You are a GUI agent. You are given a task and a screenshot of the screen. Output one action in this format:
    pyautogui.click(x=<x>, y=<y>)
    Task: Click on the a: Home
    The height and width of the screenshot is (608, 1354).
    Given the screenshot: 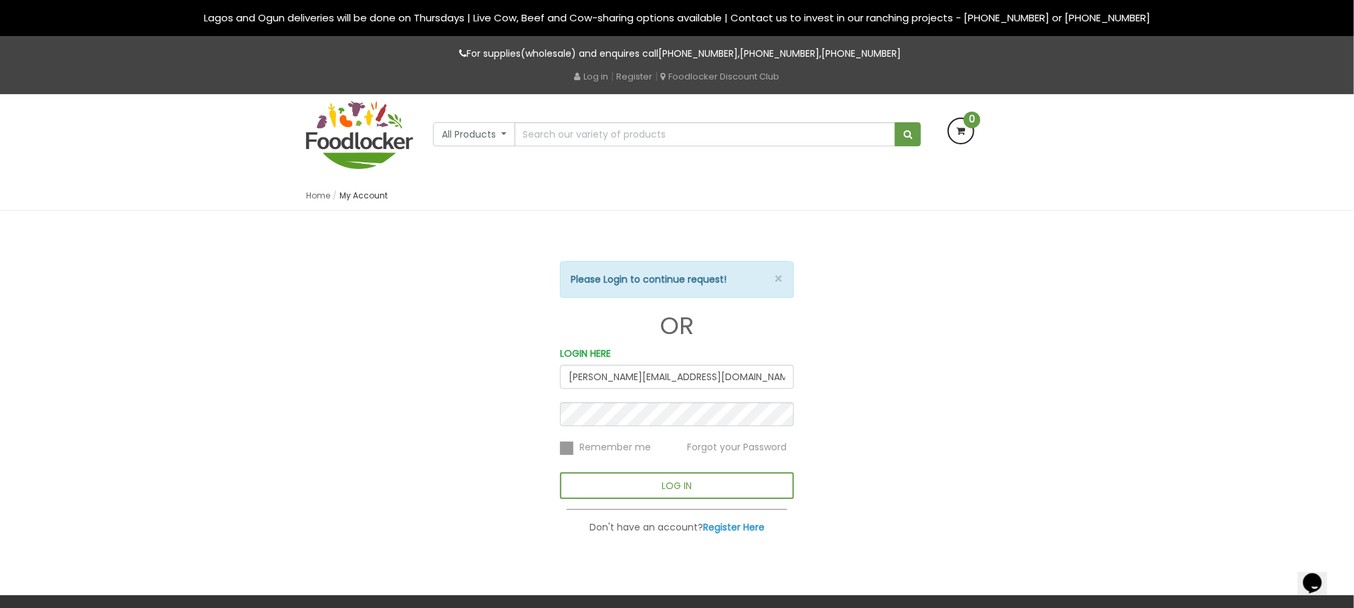 What is the action you would take?
    pyautogui.click(x=318, y=195)
    